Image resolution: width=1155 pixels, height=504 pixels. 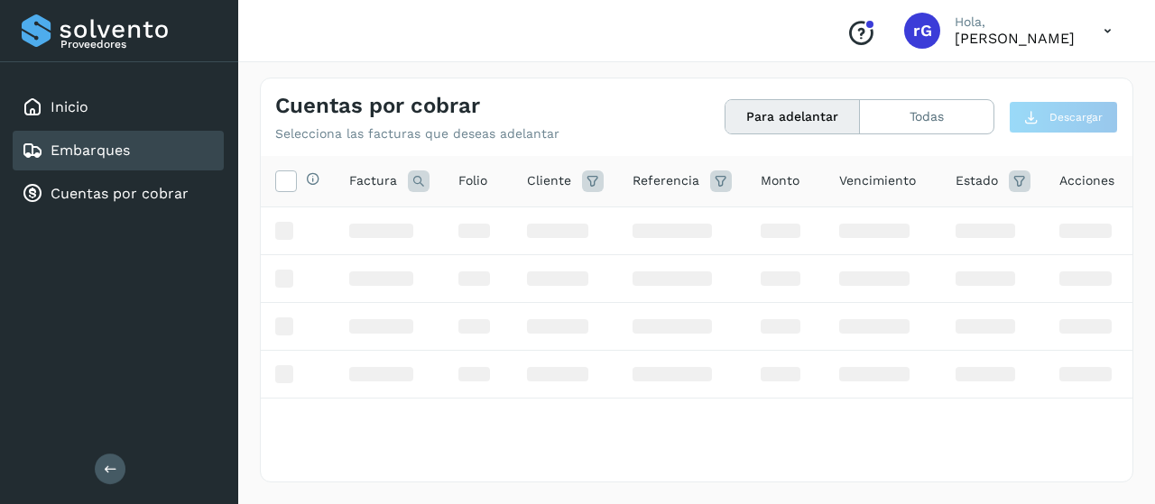 I want to click on span: Descargar, so click(x=1076, y=117).